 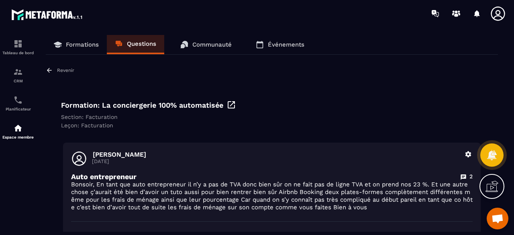 What do you see at coordinates (498, 219) in the screenshot?
I see `a: Ouvrir le chat` at bounding box center [498, 219].